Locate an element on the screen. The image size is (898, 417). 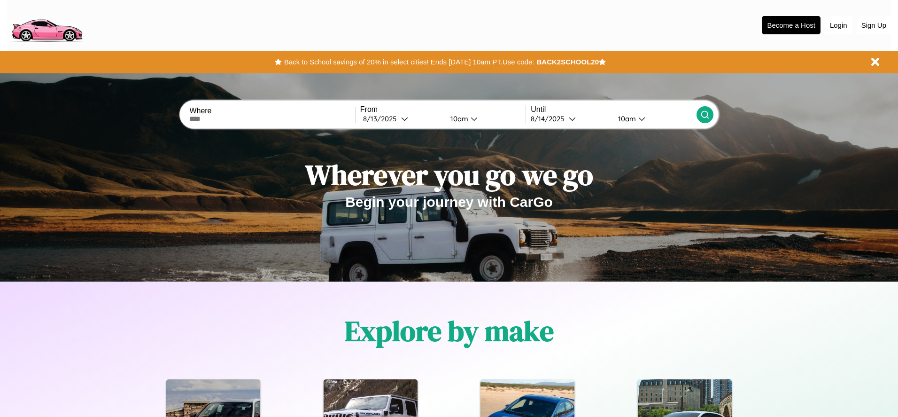
button: Login is located at coordinates (839, 25).